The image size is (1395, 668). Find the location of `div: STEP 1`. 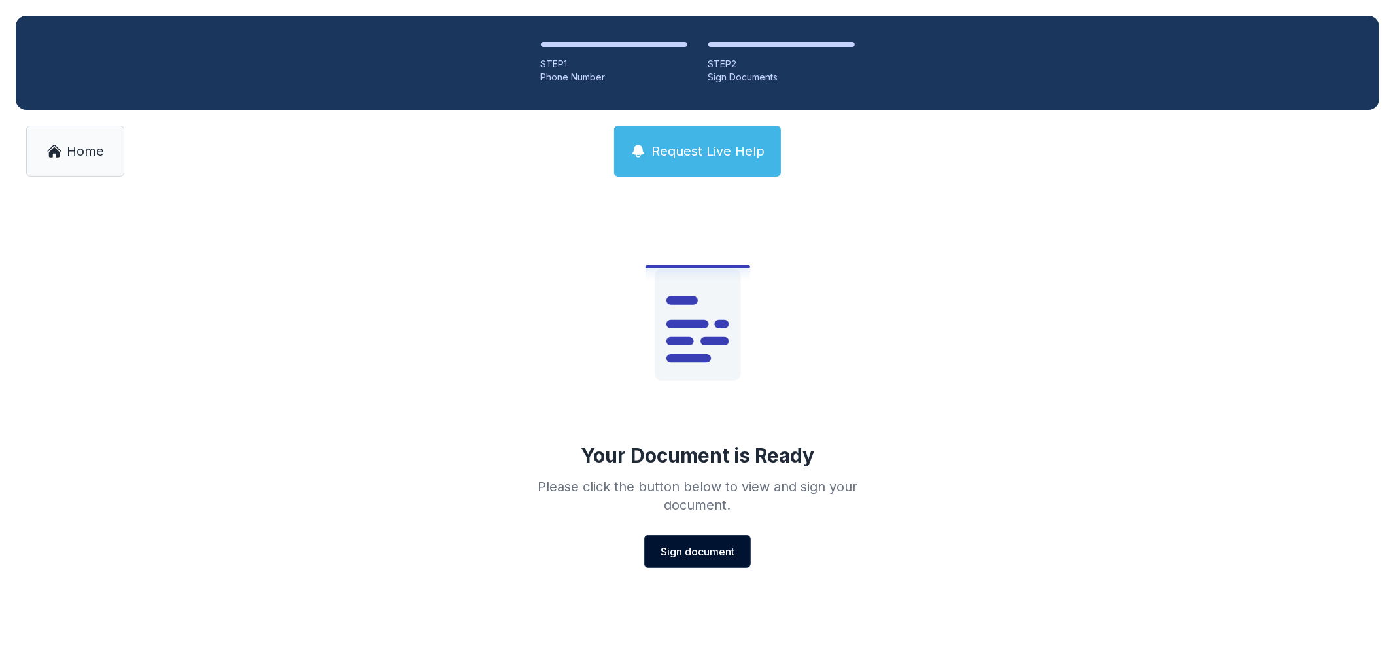

div: STEP 1 is located at coordinates (614, 64).